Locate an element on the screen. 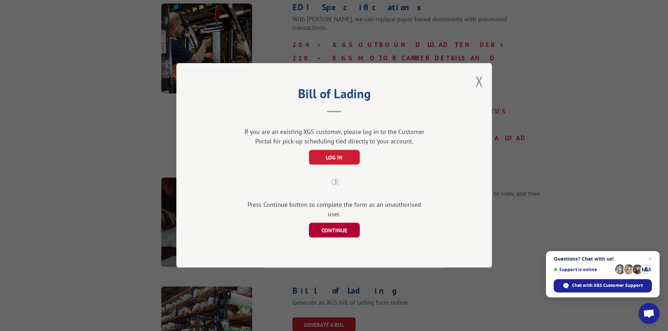  div: Press Continue button to complete the form as an unauthorised user. is located at coordinates (334, 210).